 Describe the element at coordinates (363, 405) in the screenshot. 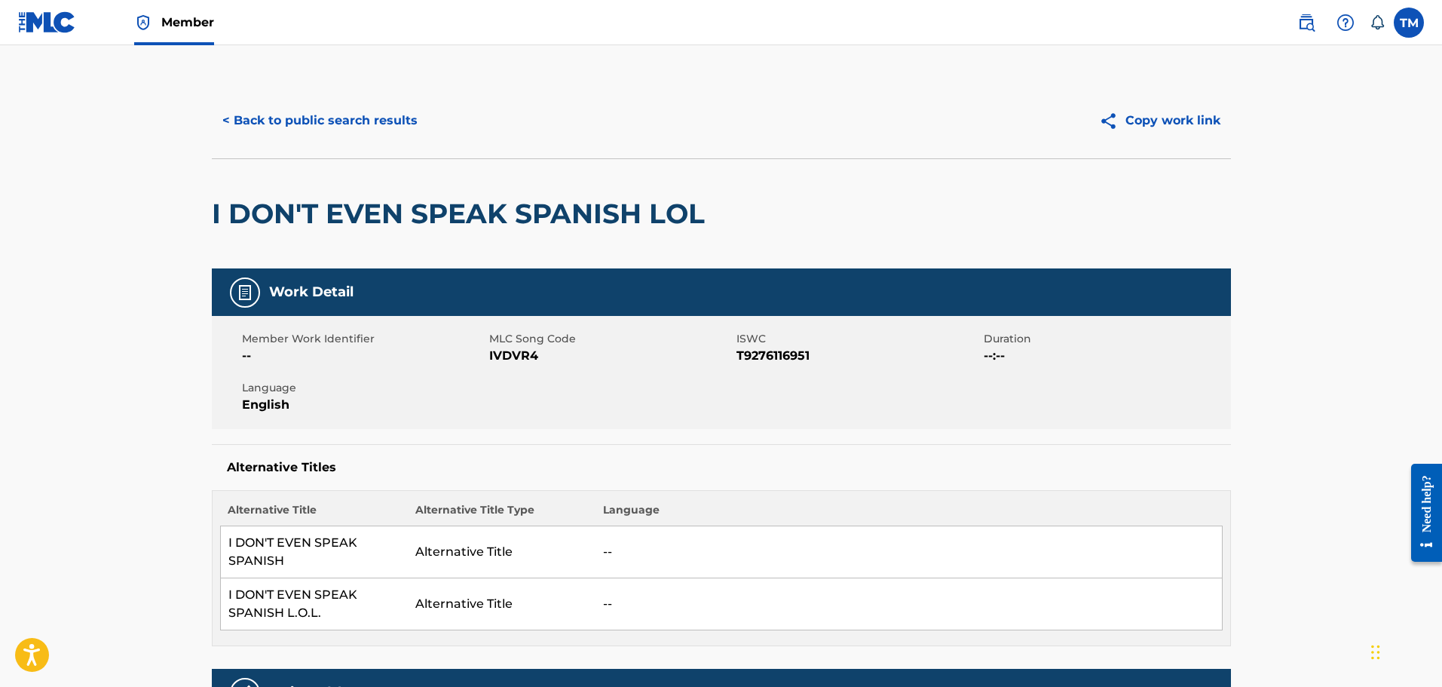

I see `span: English` at that location.